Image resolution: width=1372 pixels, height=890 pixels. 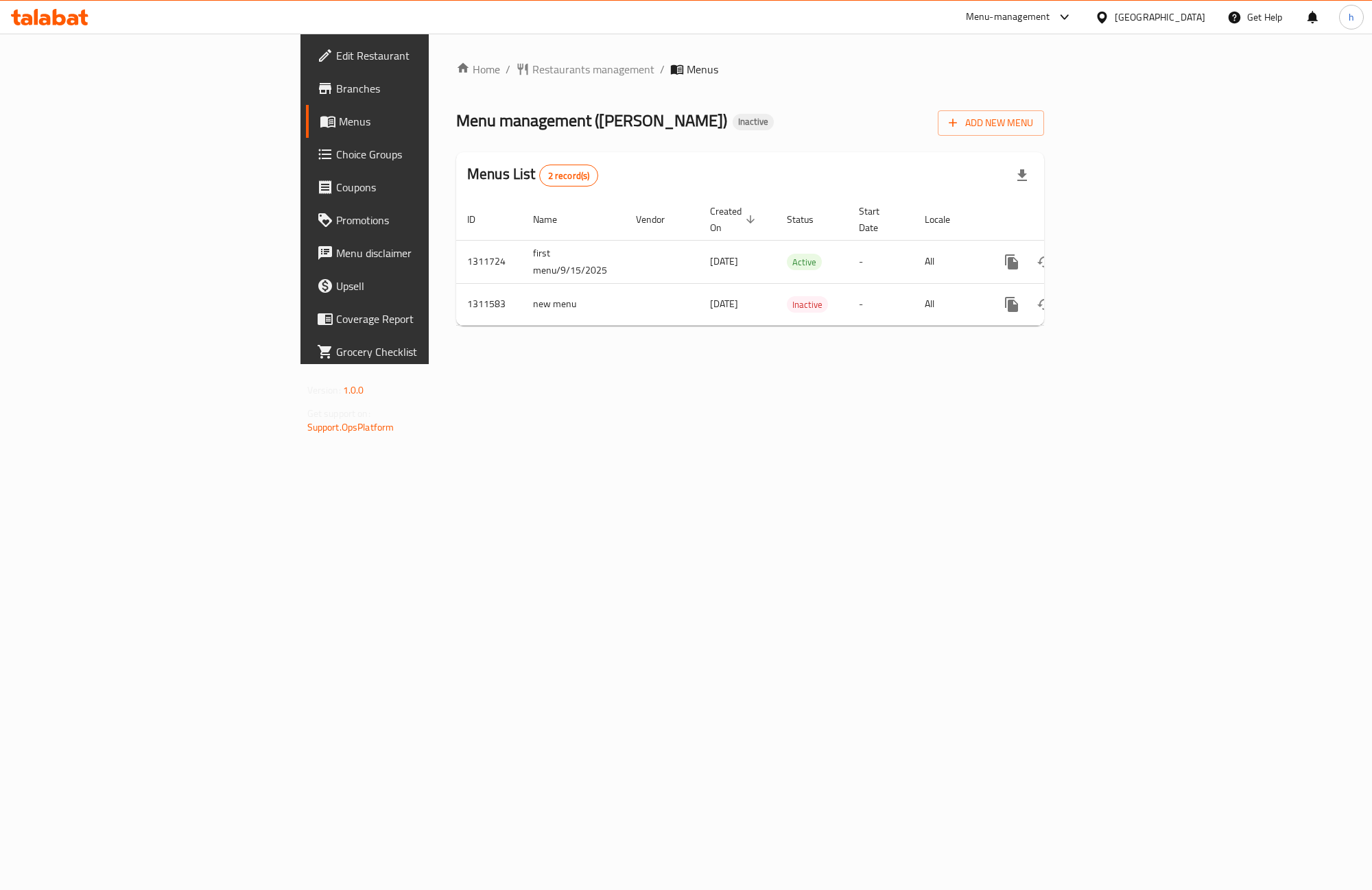 I want to click on span: Edit Restaurant, so click(x=427, y=55).